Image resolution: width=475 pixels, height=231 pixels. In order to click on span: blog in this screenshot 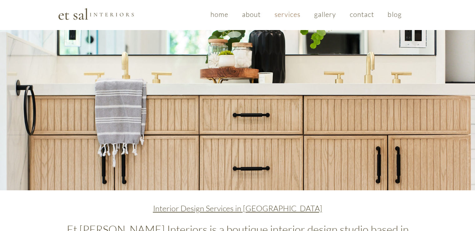, I will do `click(395, 14)`.